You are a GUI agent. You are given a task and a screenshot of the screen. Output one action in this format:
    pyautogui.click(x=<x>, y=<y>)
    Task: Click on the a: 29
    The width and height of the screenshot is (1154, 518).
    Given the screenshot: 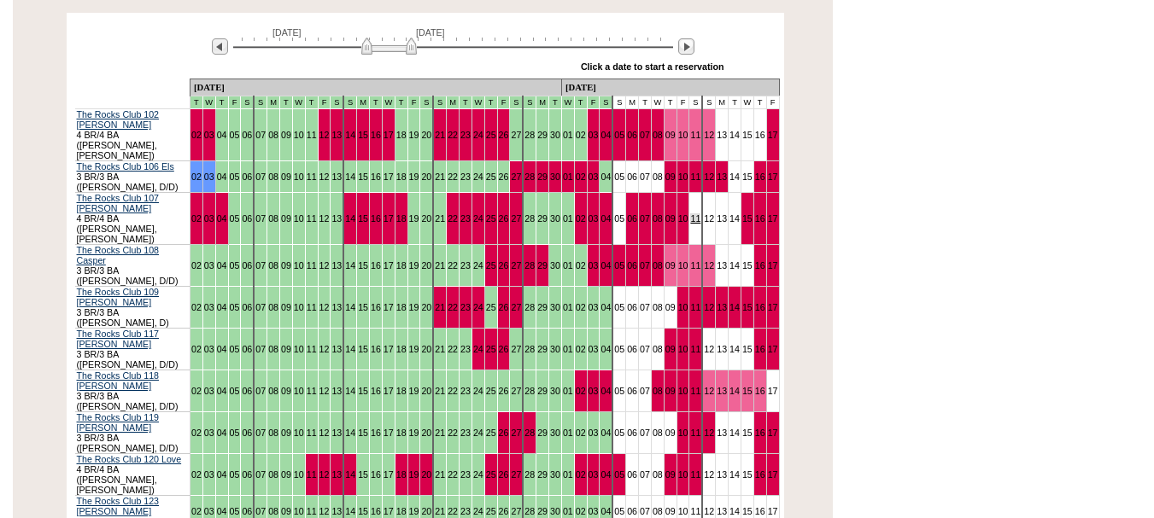 What is the action you would take?
    pyautogui.click(x=542, y=219)
    